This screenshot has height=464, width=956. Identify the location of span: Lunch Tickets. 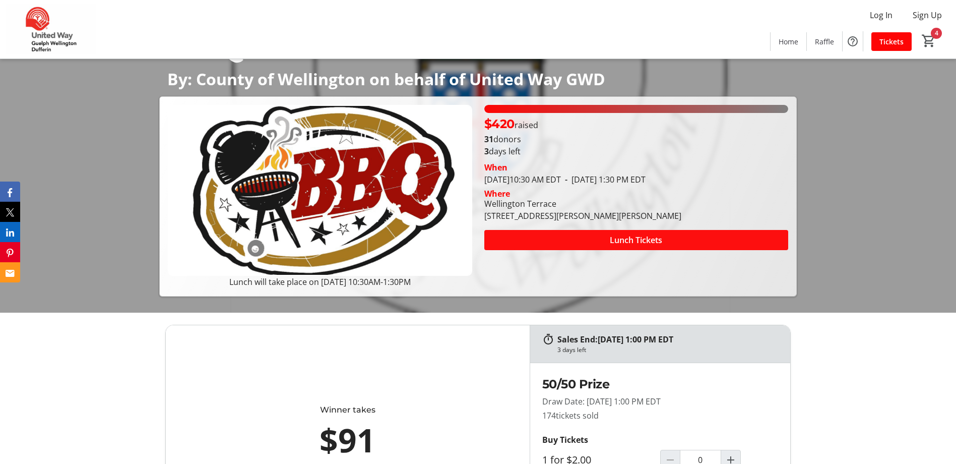
(636, 240).